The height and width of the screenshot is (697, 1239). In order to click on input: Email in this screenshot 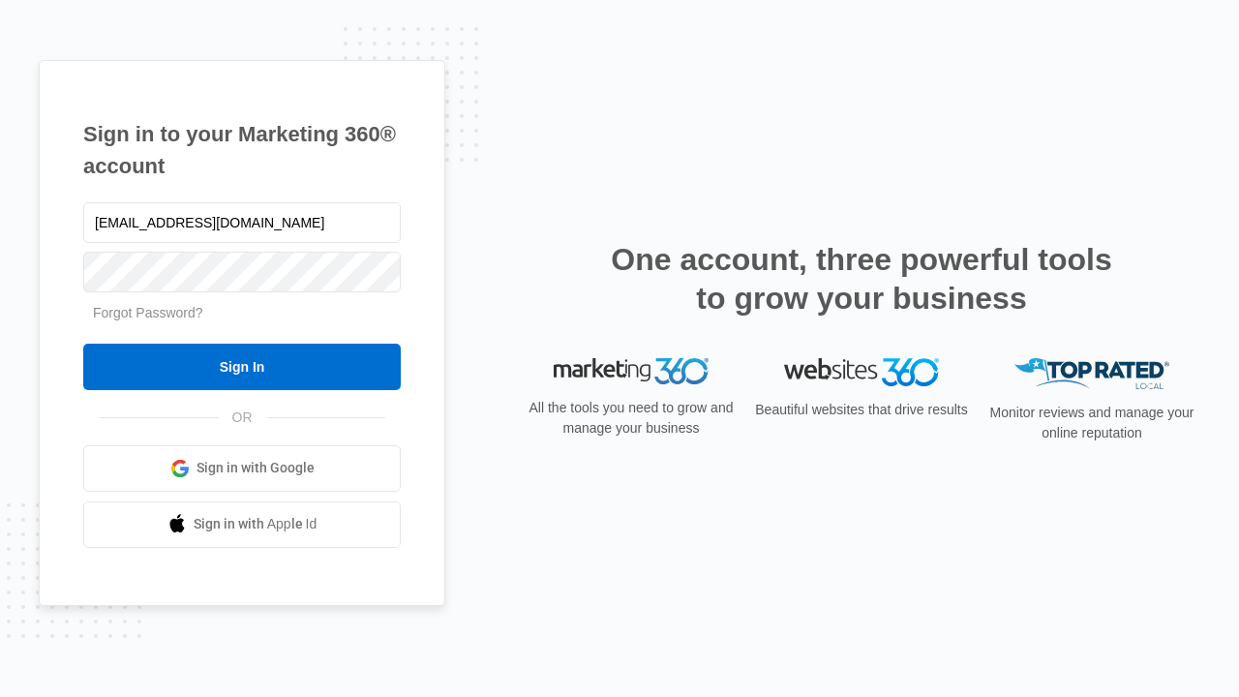, I will do `click(242, 223)`.